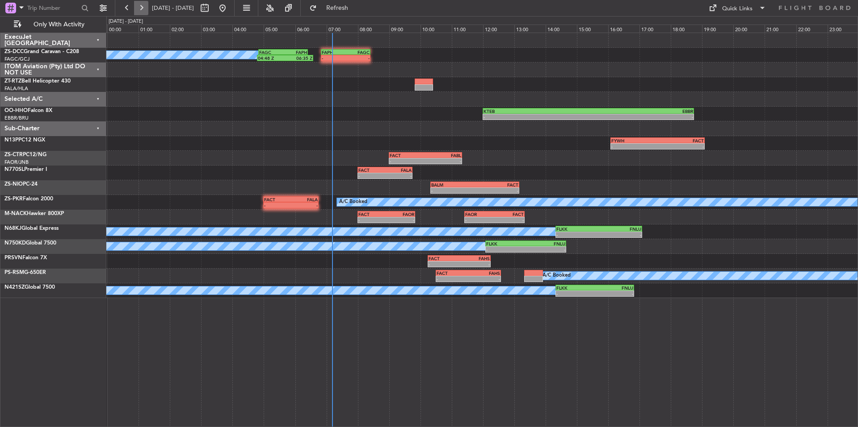  Describe the element at coordinates (279, 29) in the screenshot. I see `div: 05:00` at that location.